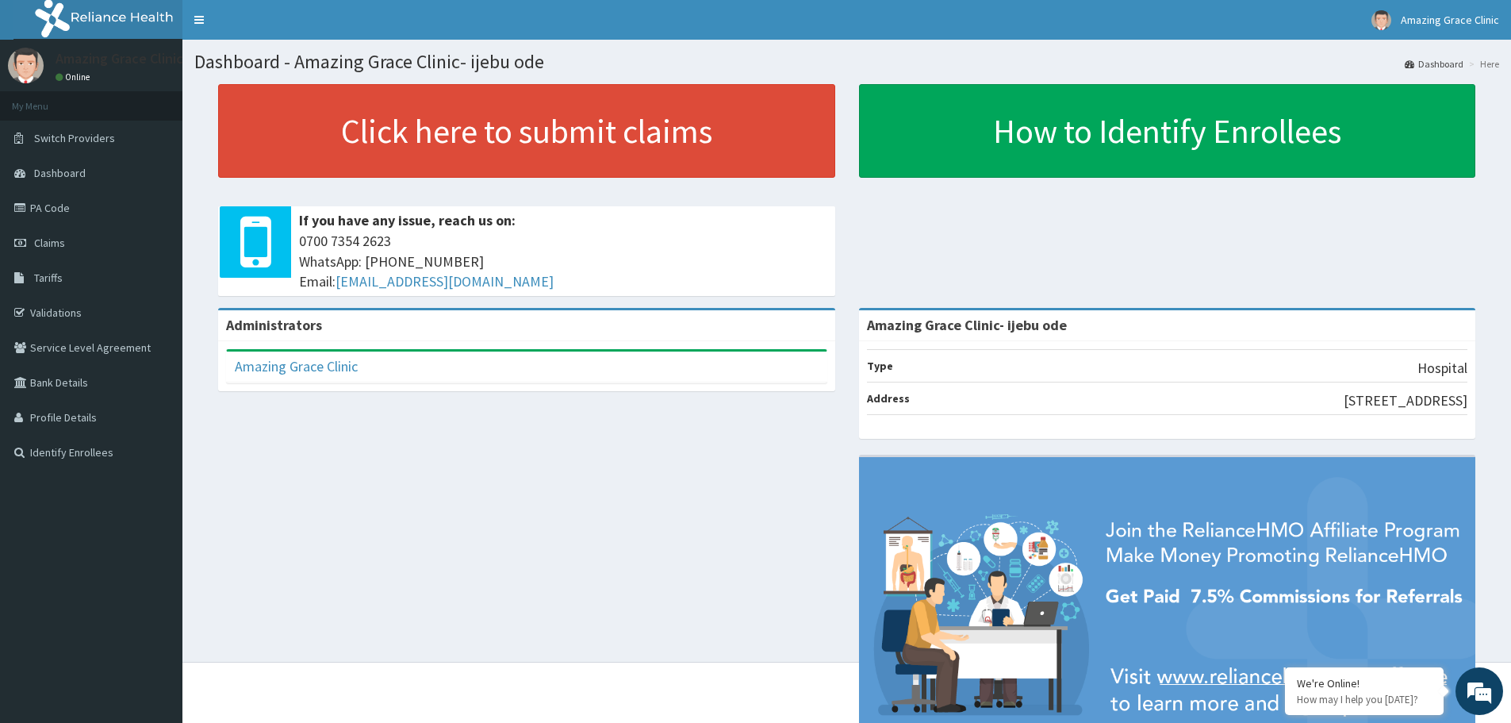 This screenshot has width=1511, height=723. I want to click on span: Dashboard, so click(60, 173).